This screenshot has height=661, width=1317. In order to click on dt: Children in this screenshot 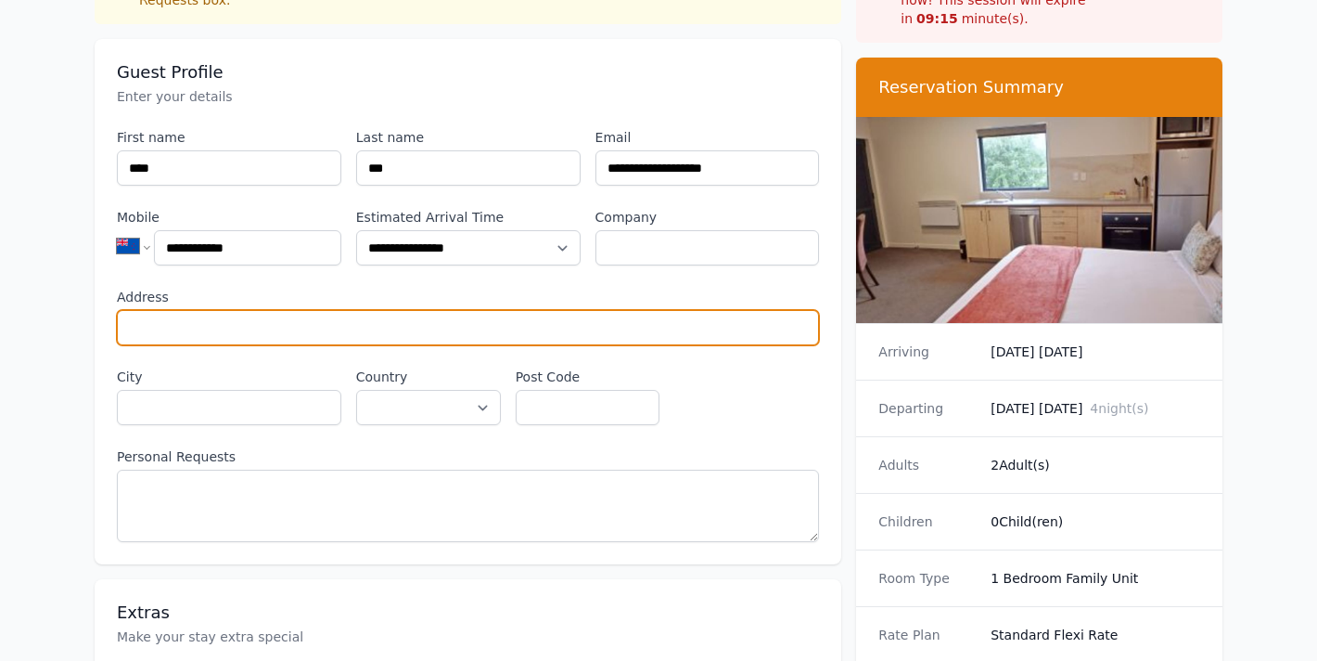, I will do `click(927, 521)`.